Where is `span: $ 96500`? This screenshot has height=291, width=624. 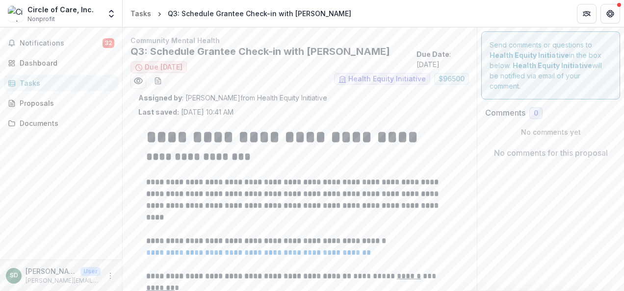 span: $ 96500 is located at coordinates (451, 79).